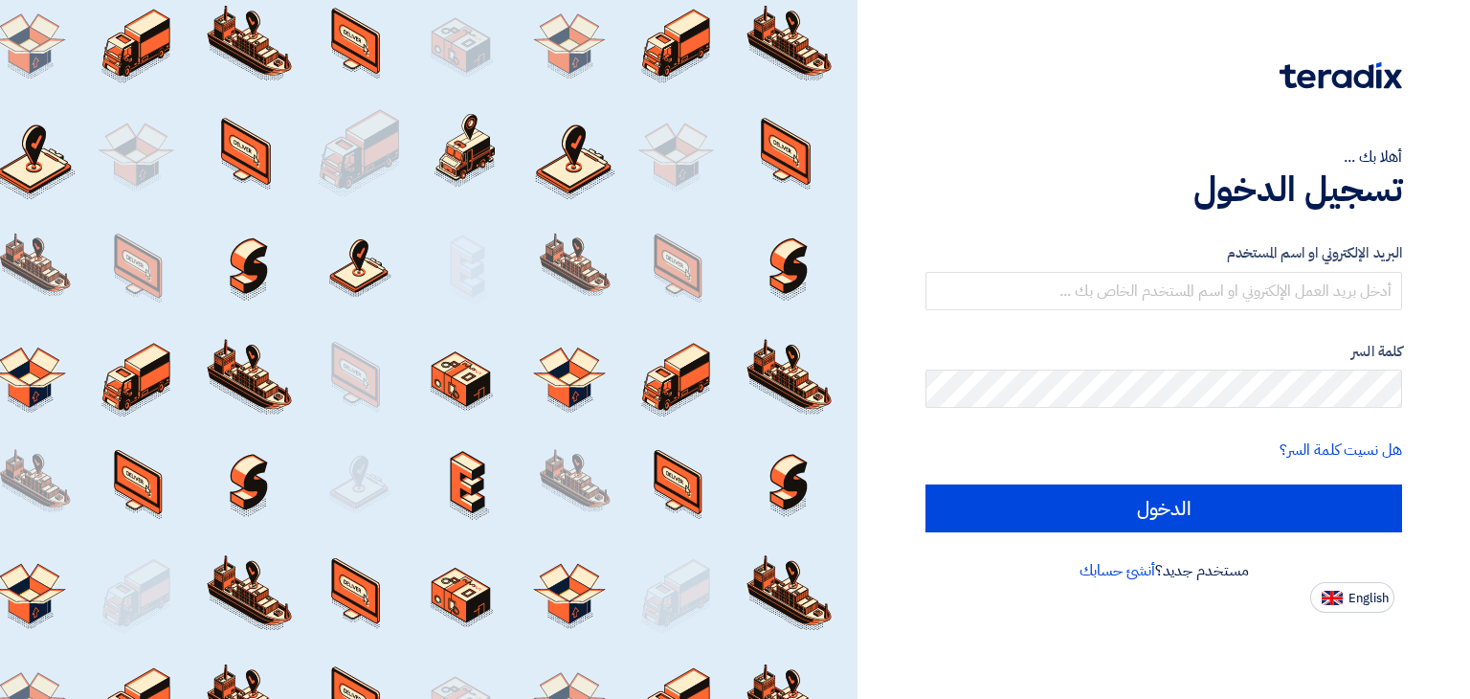 Image resolution: width=1470 pixels, height=699 pixels. I want to click on label: البريد الإلكتروني او اسم المستخدم, so click(1164, 253).